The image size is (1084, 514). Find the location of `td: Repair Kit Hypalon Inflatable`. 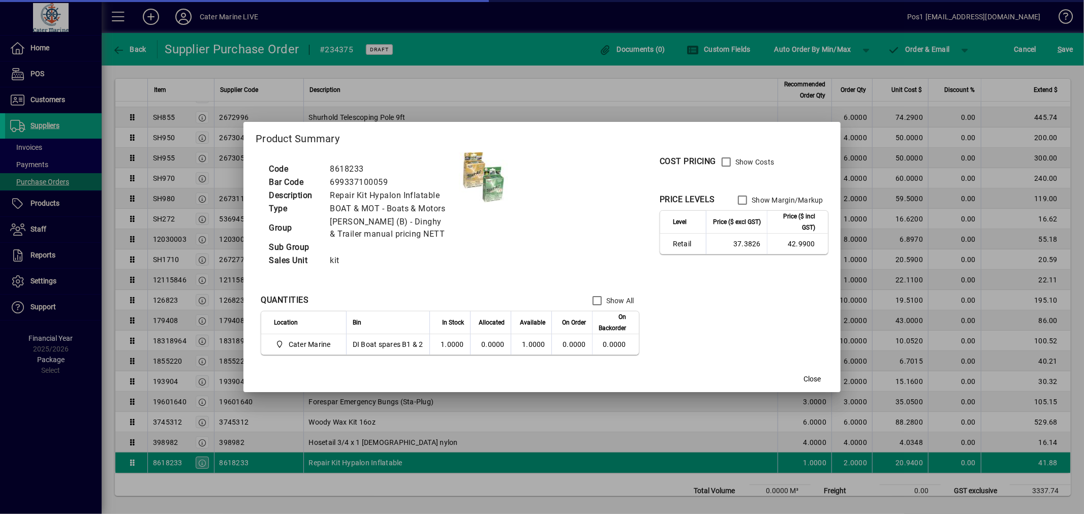

td: Repair Kit Hypalon Inflatable is located at coordinates (392, 196).